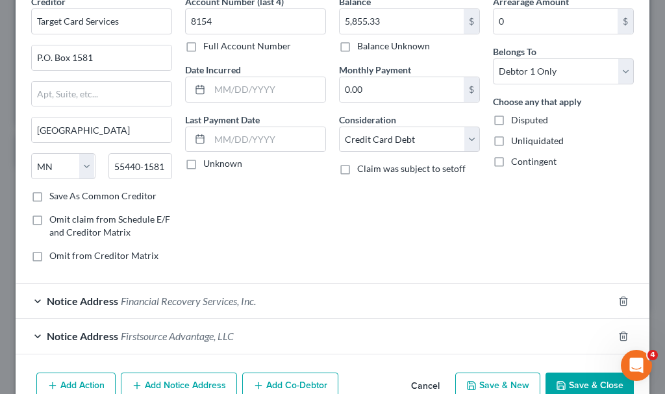 This screenshot has width=665, height=394. I want to click on label: Last Payment Date, so click(222, 120).